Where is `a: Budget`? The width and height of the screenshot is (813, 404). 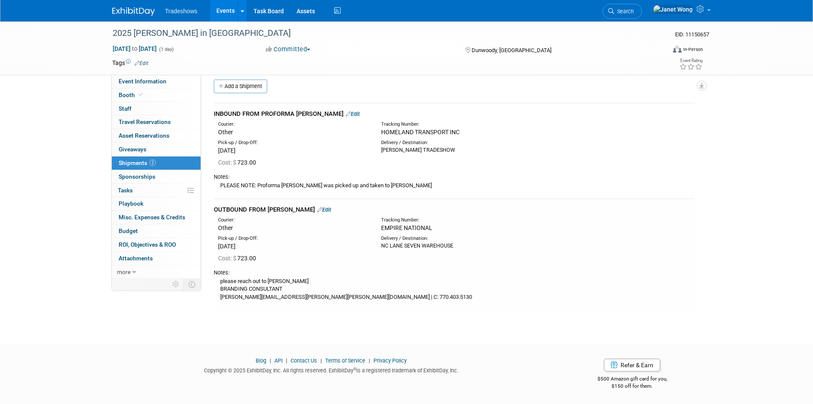 a: Budget is located at coordinates (156, 231).